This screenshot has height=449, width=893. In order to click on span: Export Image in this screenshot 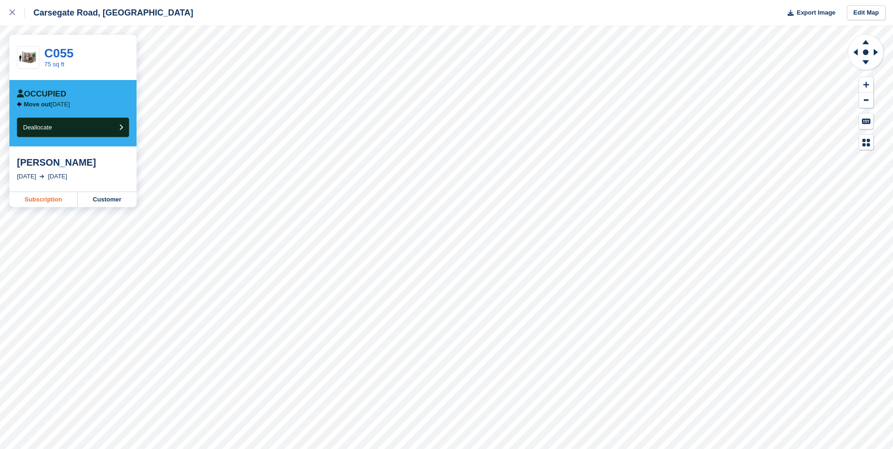, I will do `click(815, 13)`.